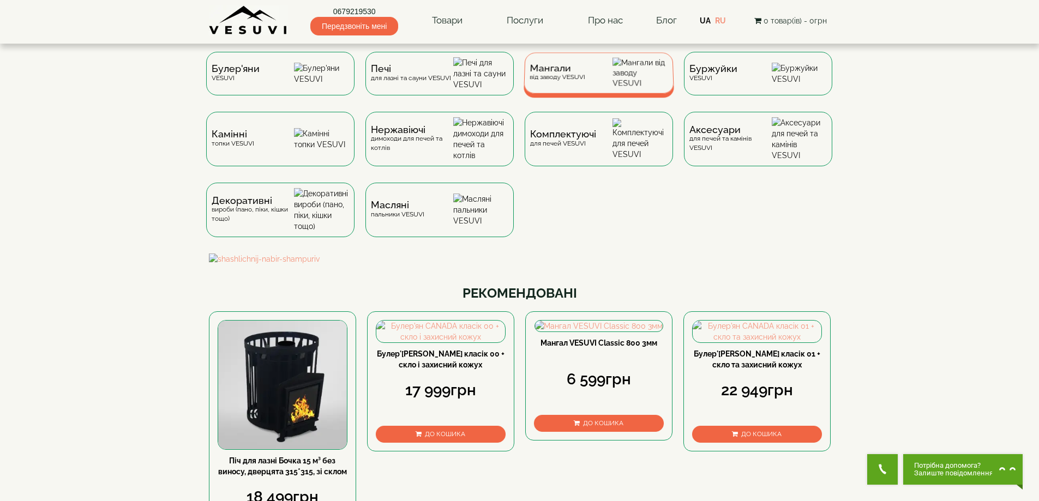 This screenshot has width=1039, height=501. What do you see at coordinates (758, 82) in the screenshot?
I see `a: БуржуйкиVESUVI Буржуйки VESUVI` at bounding box center [758, 82].